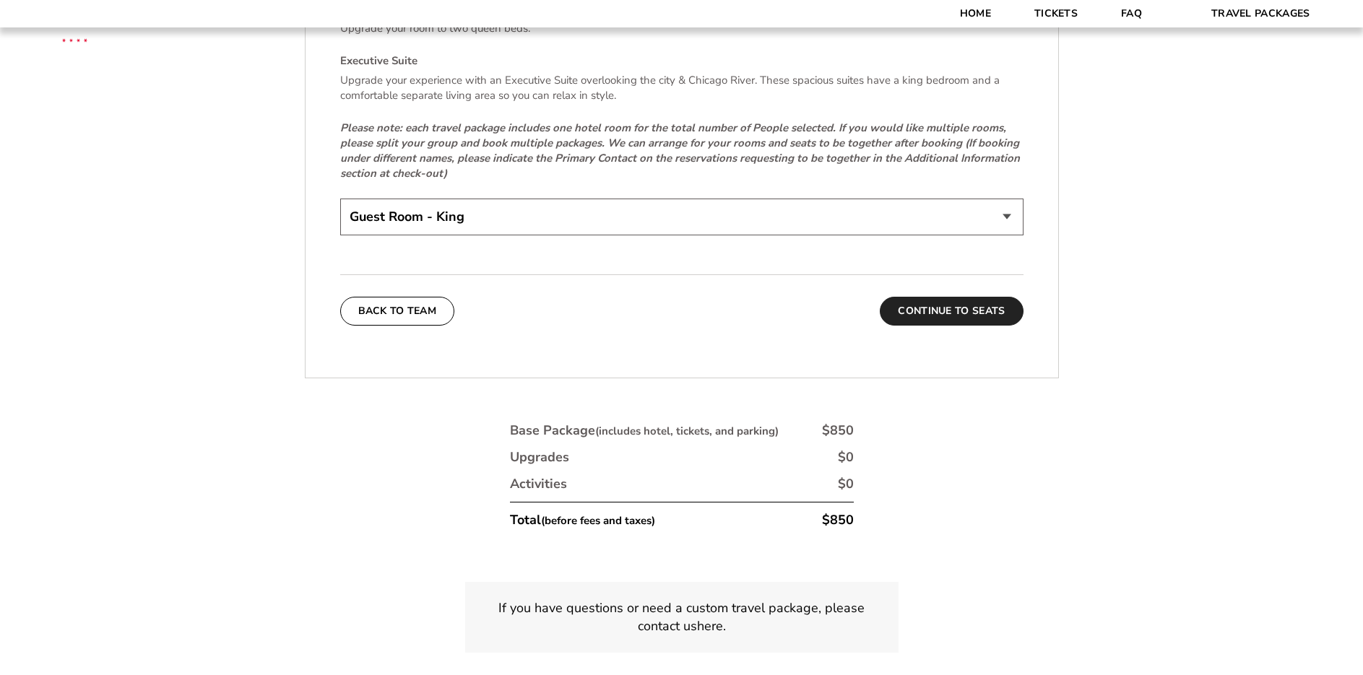 This screenshot has width=1363, height=675. I want to click on div: Activities, so click(538, 484).